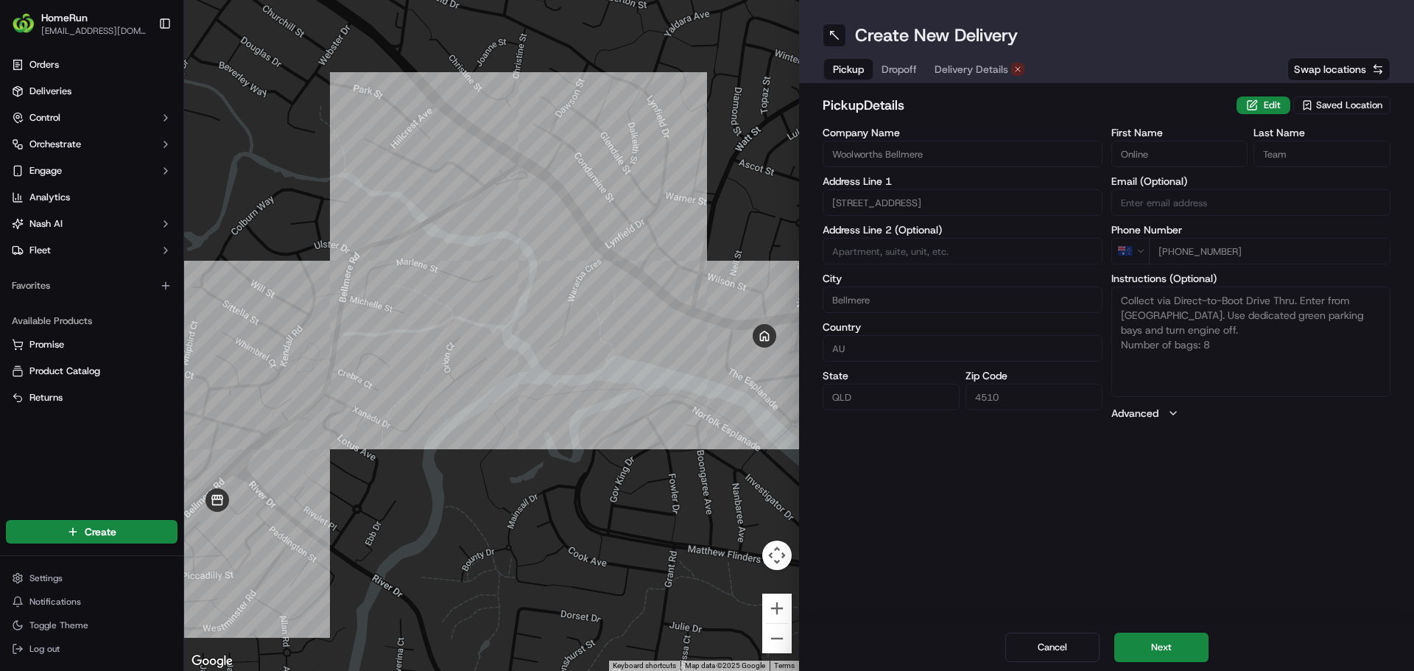  Describe the element at coordinates (785, 665) in the screenshot. I see `a: Terms (opens in new tab)` at that location.